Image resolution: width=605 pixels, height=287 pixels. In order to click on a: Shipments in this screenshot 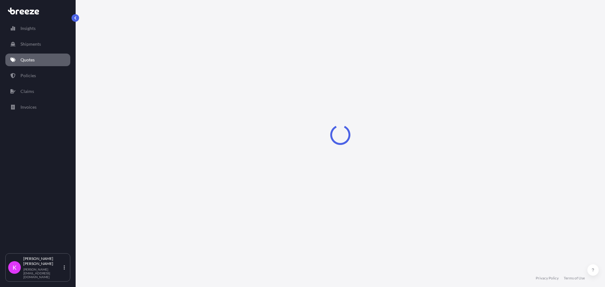, I will do `click(38, 44)`.